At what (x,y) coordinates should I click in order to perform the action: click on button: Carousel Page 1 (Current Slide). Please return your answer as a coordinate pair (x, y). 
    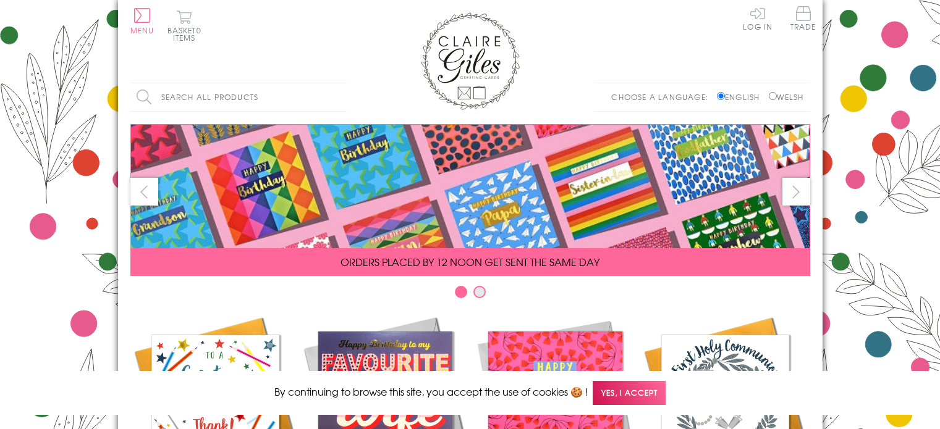
    Looking at the image, I should click on (461, 292).